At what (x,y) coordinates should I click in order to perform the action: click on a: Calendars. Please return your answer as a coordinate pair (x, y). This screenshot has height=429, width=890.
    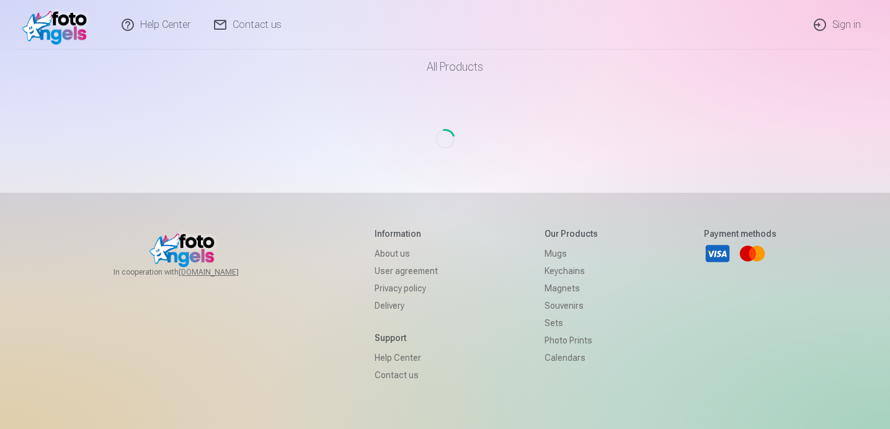
    Looking at the image, I should click on (571, 358).